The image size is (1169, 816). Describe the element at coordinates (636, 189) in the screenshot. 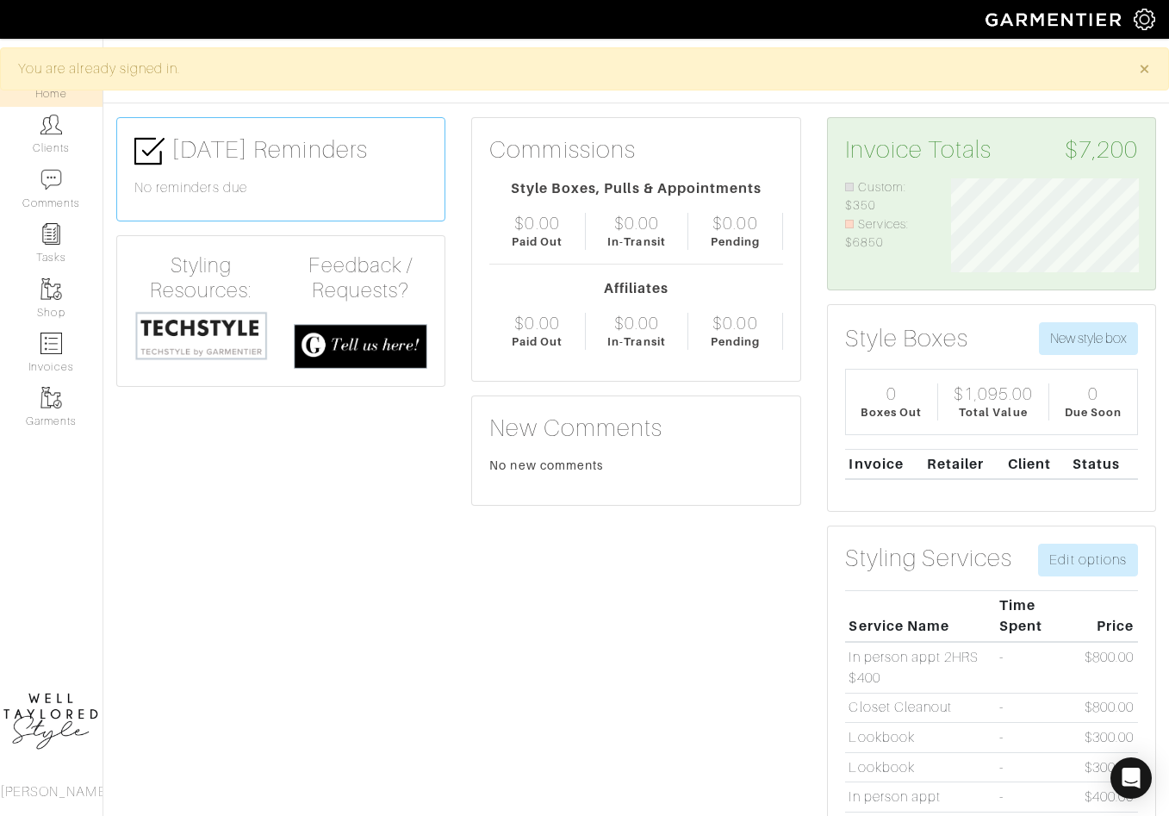

I see `div: Style Boxes, Pulls & Appointments` at that location.